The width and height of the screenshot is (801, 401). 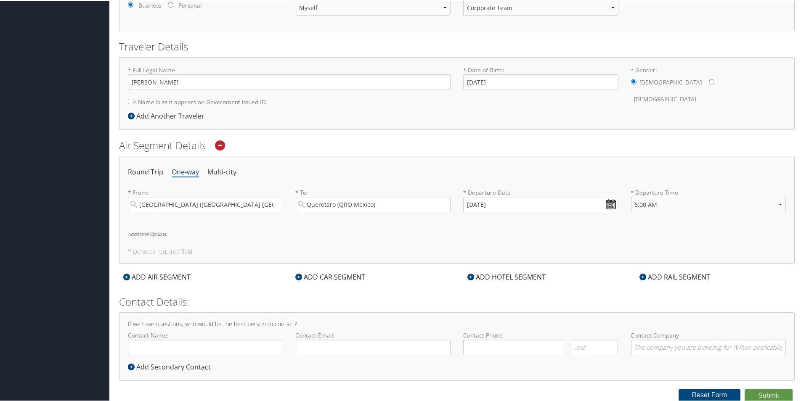 I want to click on li: Round Trip, so click(x=146, y=172).